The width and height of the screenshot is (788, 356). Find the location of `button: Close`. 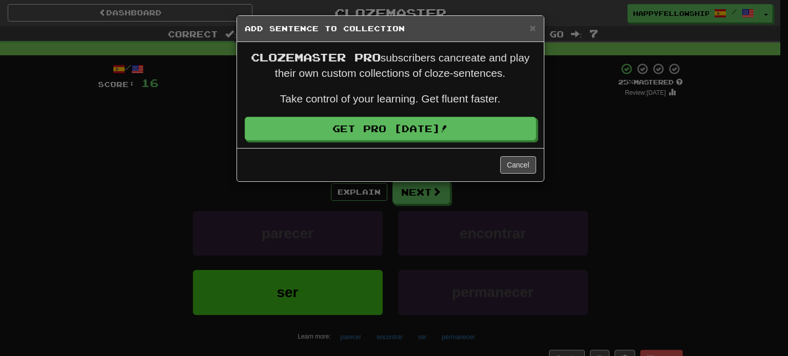

button: Close is located at coordinates (532, 28).